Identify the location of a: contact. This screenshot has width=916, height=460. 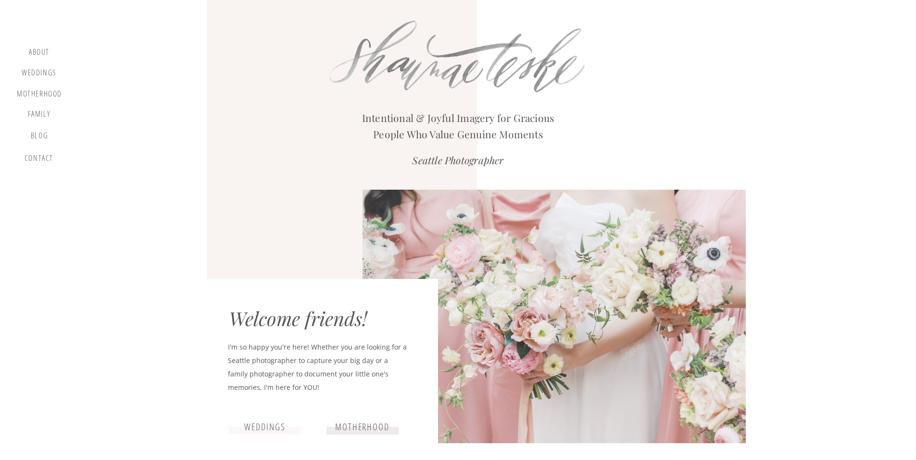
(39, 160).